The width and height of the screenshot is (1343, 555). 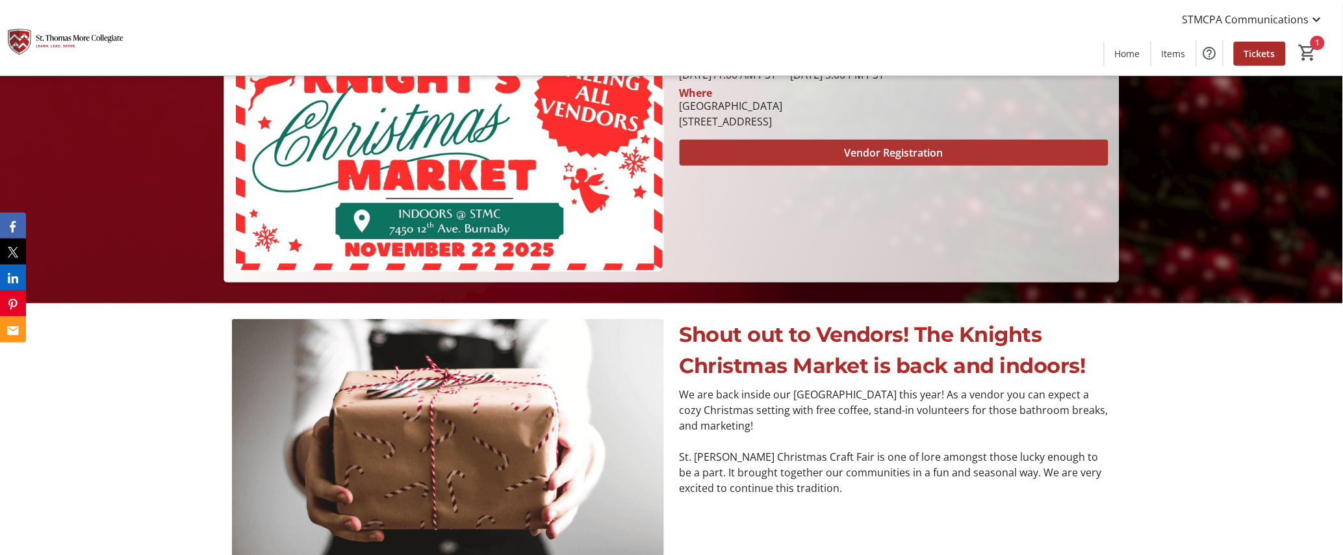 I want to click on a: Tickets, so click(x=1260, y=53).